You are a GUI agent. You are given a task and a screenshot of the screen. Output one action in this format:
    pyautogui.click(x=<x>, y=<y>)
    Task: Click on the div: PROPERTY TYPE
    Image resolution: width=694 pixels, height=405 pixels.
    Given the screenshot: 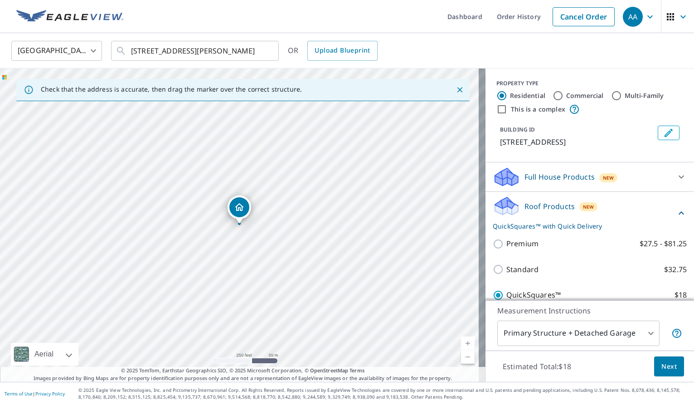 What is the action you would take?
    pyautogui.click(x=590, y=83)
    